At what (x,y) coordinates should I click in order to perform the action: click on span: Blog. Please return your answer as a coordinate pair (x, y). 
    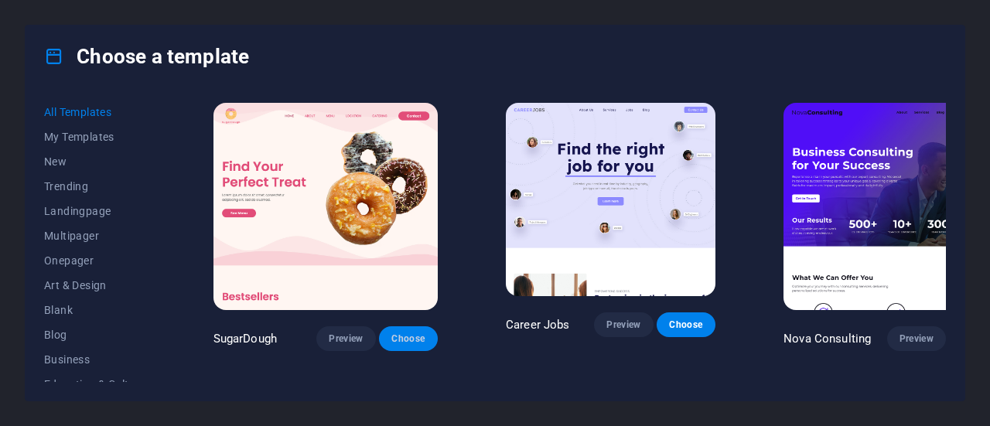
    Looking at the image, I should click on (94, 335).